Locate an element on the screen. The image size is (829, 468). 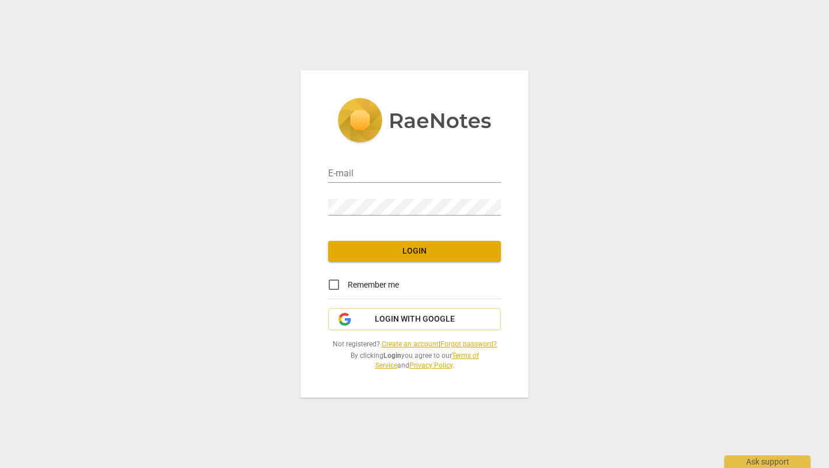
a: Create an account is located at coordinates (410, 344).